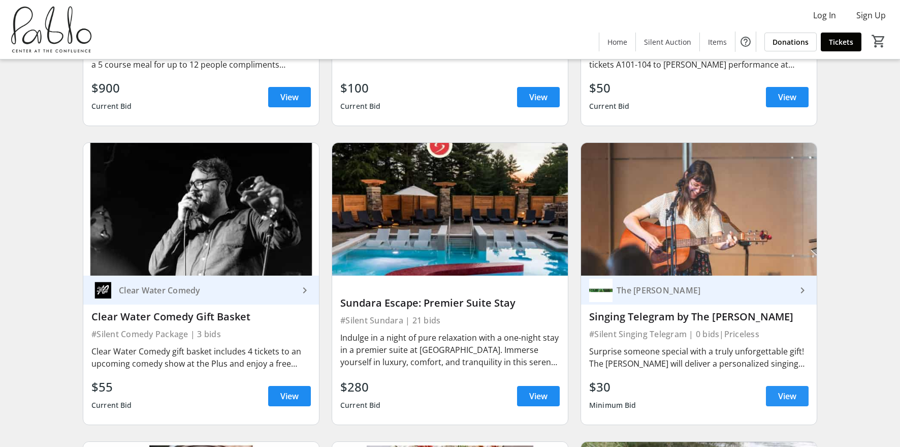 Image resolution: width=900 pixels, height=447 pixels. Describe the element at coordinates (450, 350) in the screenshot. I see `div: Indulge in a night of pure relaxation with a one-night stay in a premier suite at [GEOGRAPHIC_DAT...` at that location.